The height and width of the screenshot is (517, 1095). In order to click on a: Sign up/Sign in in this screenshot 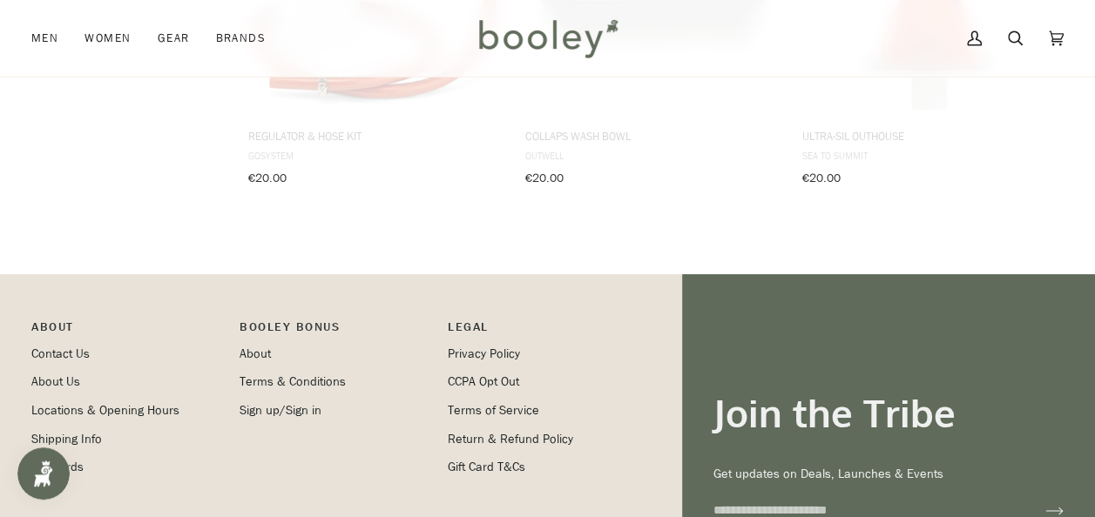, I will do `click(281, 410)`.